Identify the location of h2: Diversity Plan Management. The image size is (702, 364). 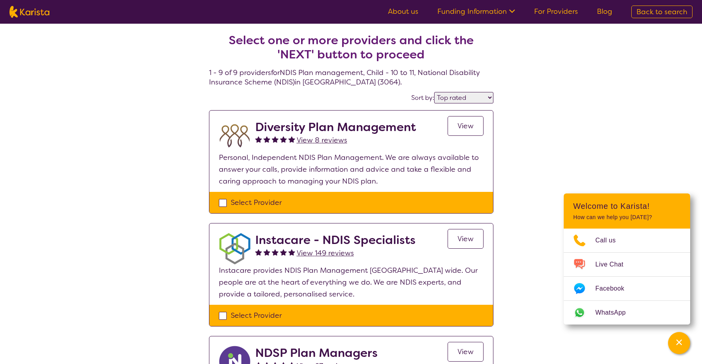
(335, 127).